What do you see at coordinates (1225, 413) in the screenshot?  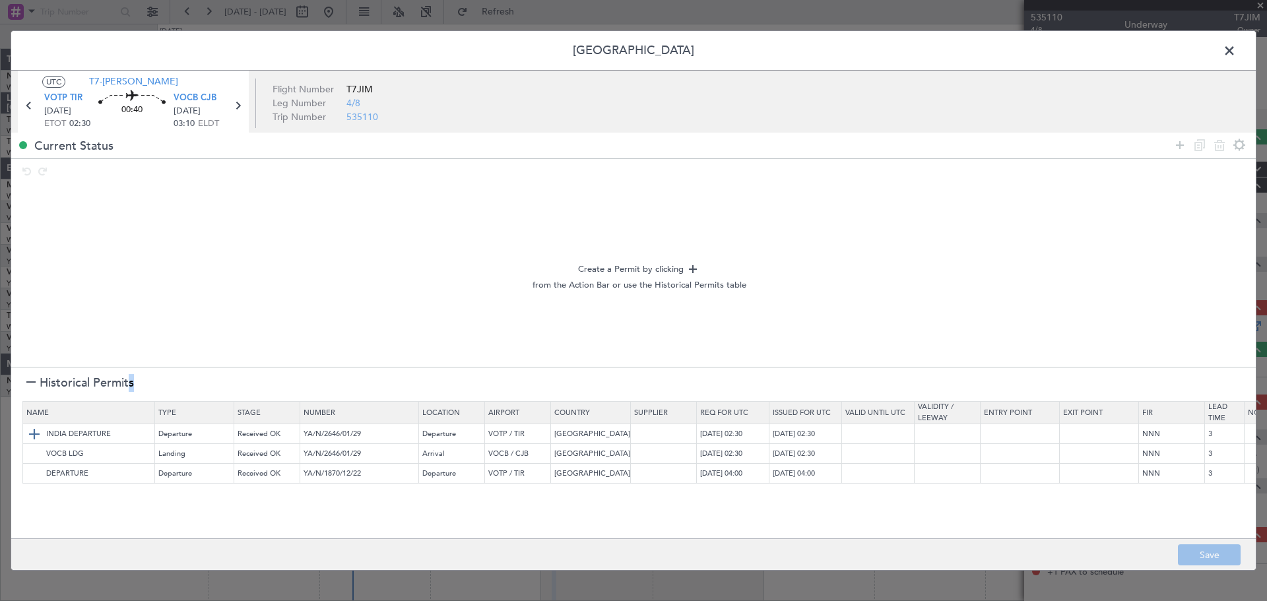 I see `th: Lead Time` at bounding box center [1225, 413].